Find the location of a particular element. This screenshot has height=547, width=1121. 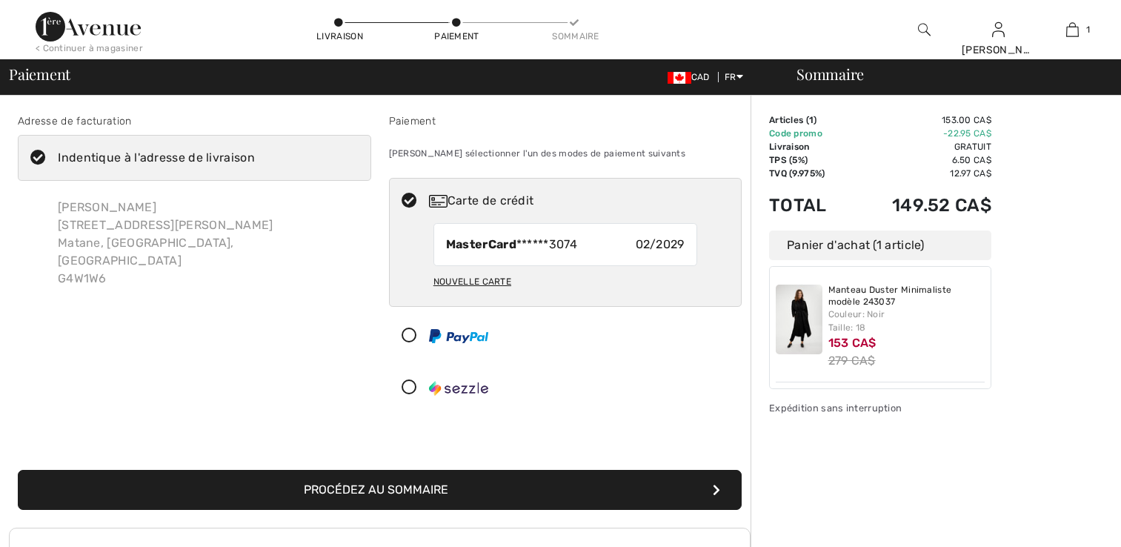

img: Sezzle is located at coordinates (459, 388).